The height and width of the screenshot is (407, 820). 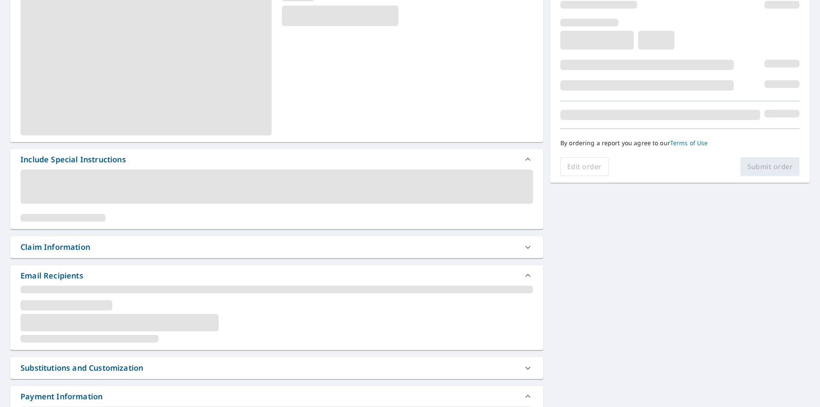 What do you see at coordinates (689, 143) in the screenshot?
I see `a: Terms of Use` at bounding box center [689, 143].